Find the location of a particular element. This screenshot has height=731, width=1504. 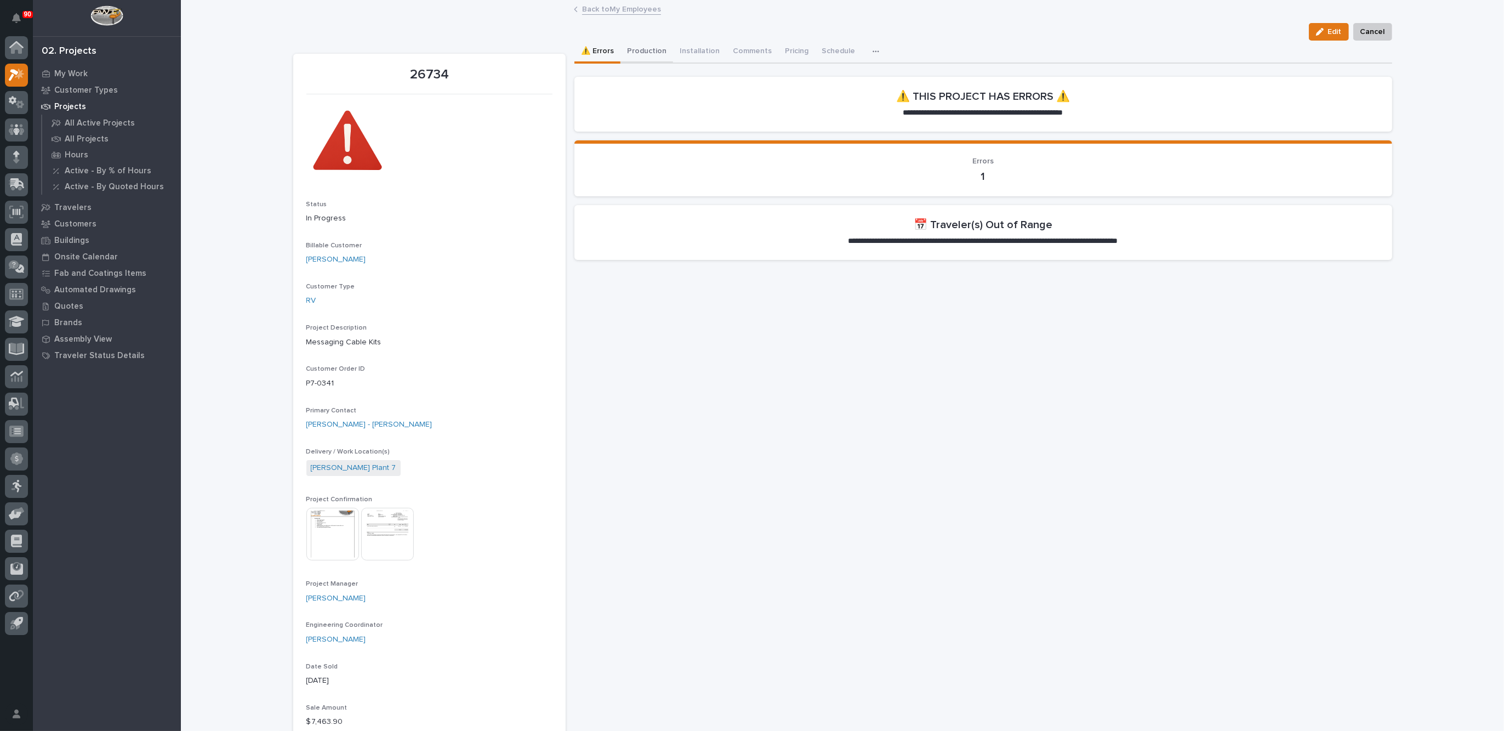

button: Comments is located at coordinates (752, 52).